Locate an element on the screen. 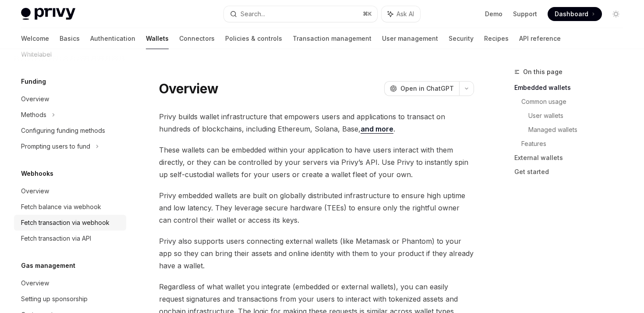 This screenshot has width=644, height=313. h5: Webhooks is located at coordinates (37, 174).